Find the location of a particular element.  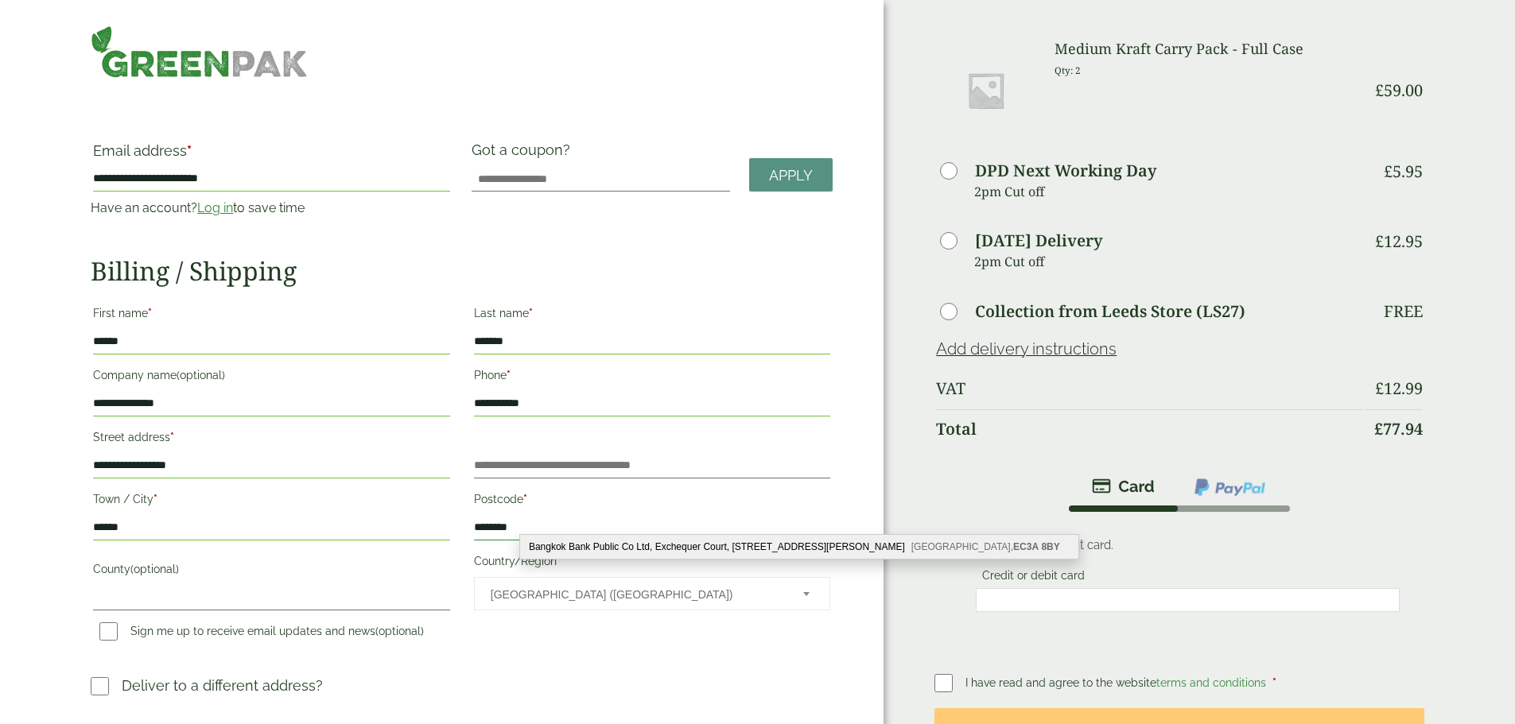

p: Pay with your credit card. is located at coordinates (1187, 545).